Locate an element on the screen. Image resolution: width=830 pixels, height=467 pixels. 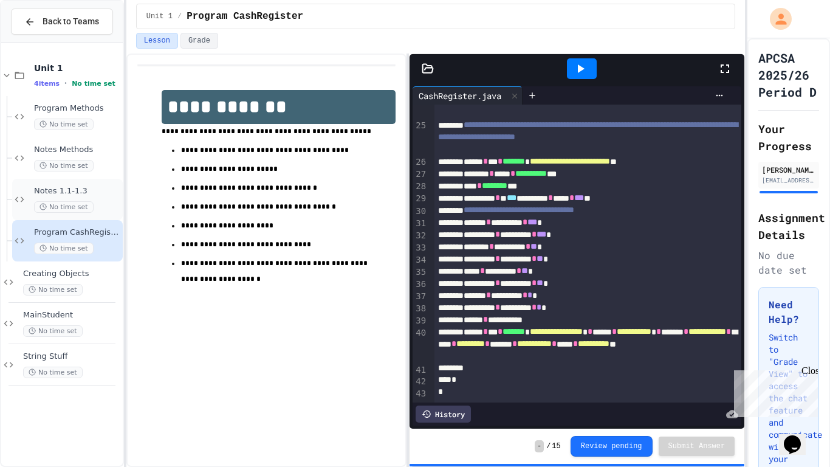
div: Chat with us now!Close is located at coordinates (44, 41).